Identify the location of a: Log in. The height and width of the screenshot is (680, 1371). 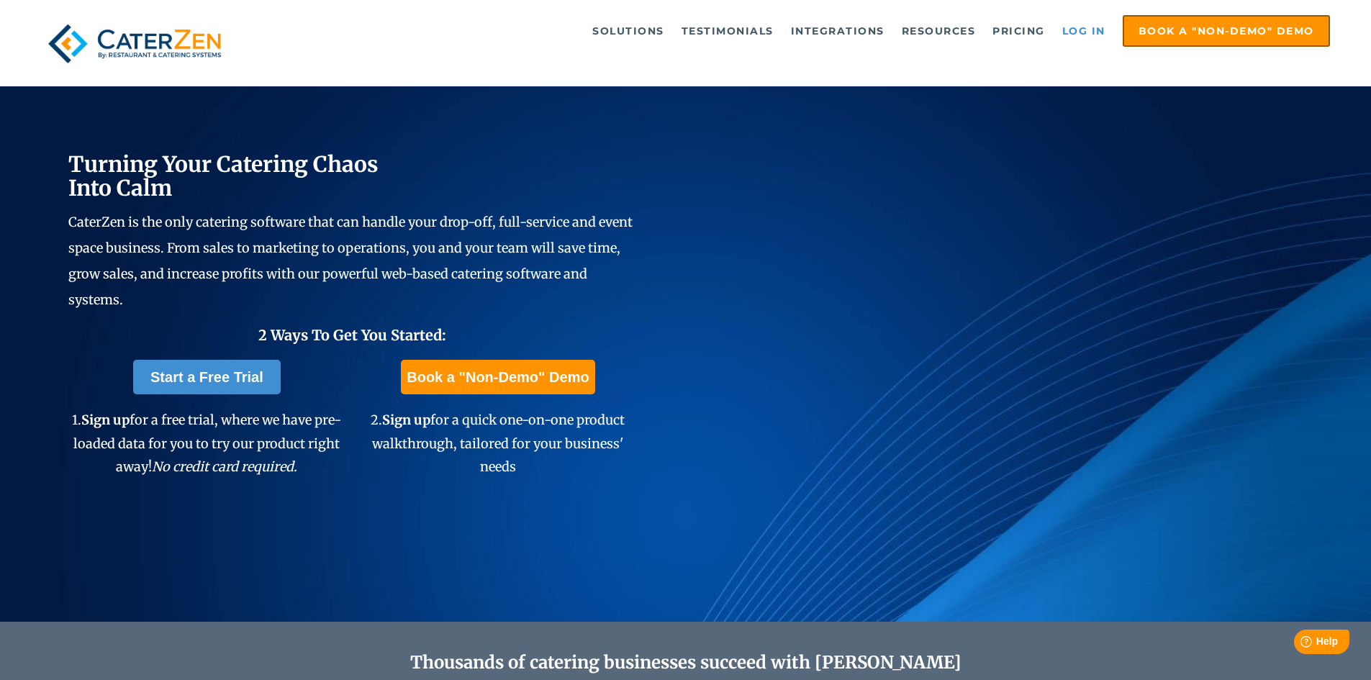
(1084, 31).